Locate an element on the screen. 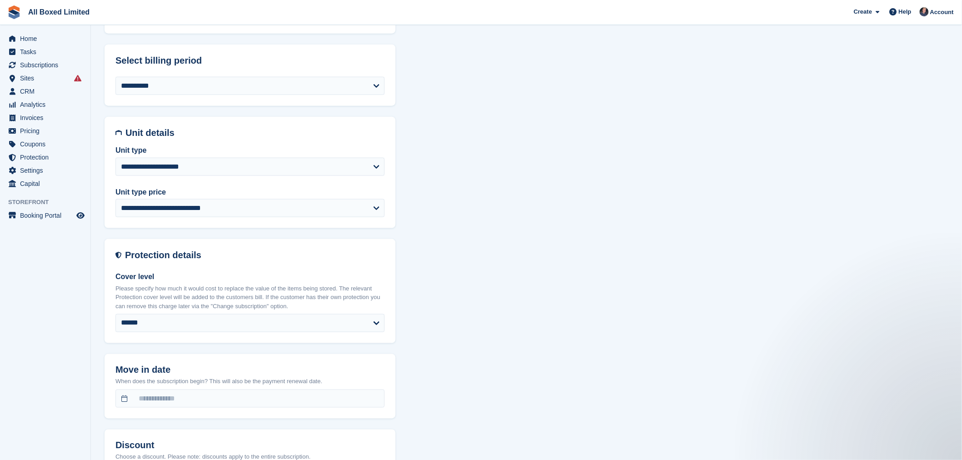  img: insurance-details-icon-731ffda60807649b61249b889ba3c5e2b5c27d34e2e1fb37a309f0fde93ff34a.svg is located at coordinates (118, 255).